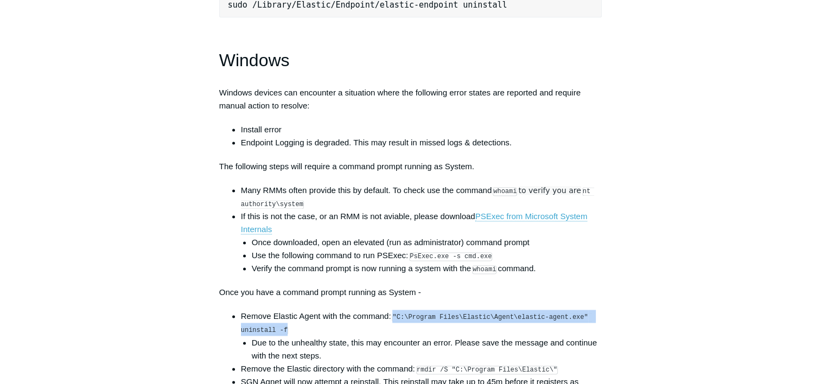 The height and width of the screenshot is (384, 821). I want to click on p: Windows devices can encounter a situation where the following error states are reported and requi..., so click(411, 99).